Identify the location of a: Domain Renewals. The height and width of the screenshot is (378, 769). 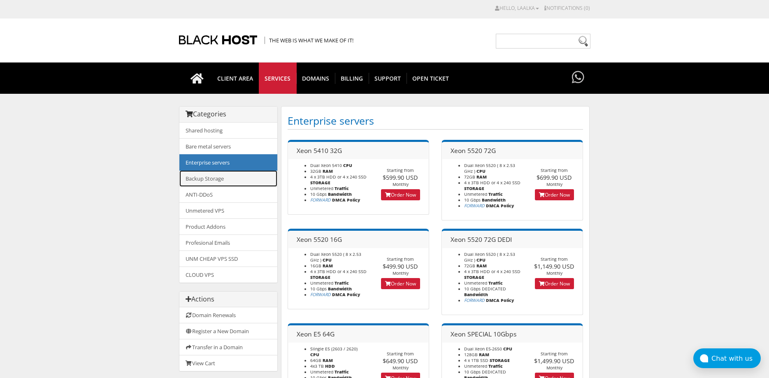
(228, 315).